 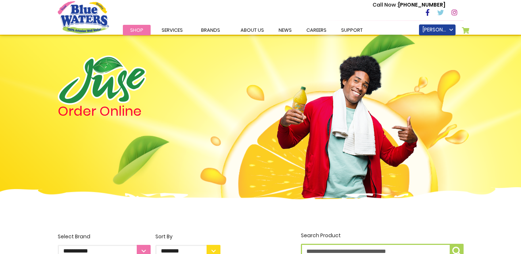 What do you see at coordinates (352, 30) in the screenshot?
I see `a: support` at bounding box center [352, 30].